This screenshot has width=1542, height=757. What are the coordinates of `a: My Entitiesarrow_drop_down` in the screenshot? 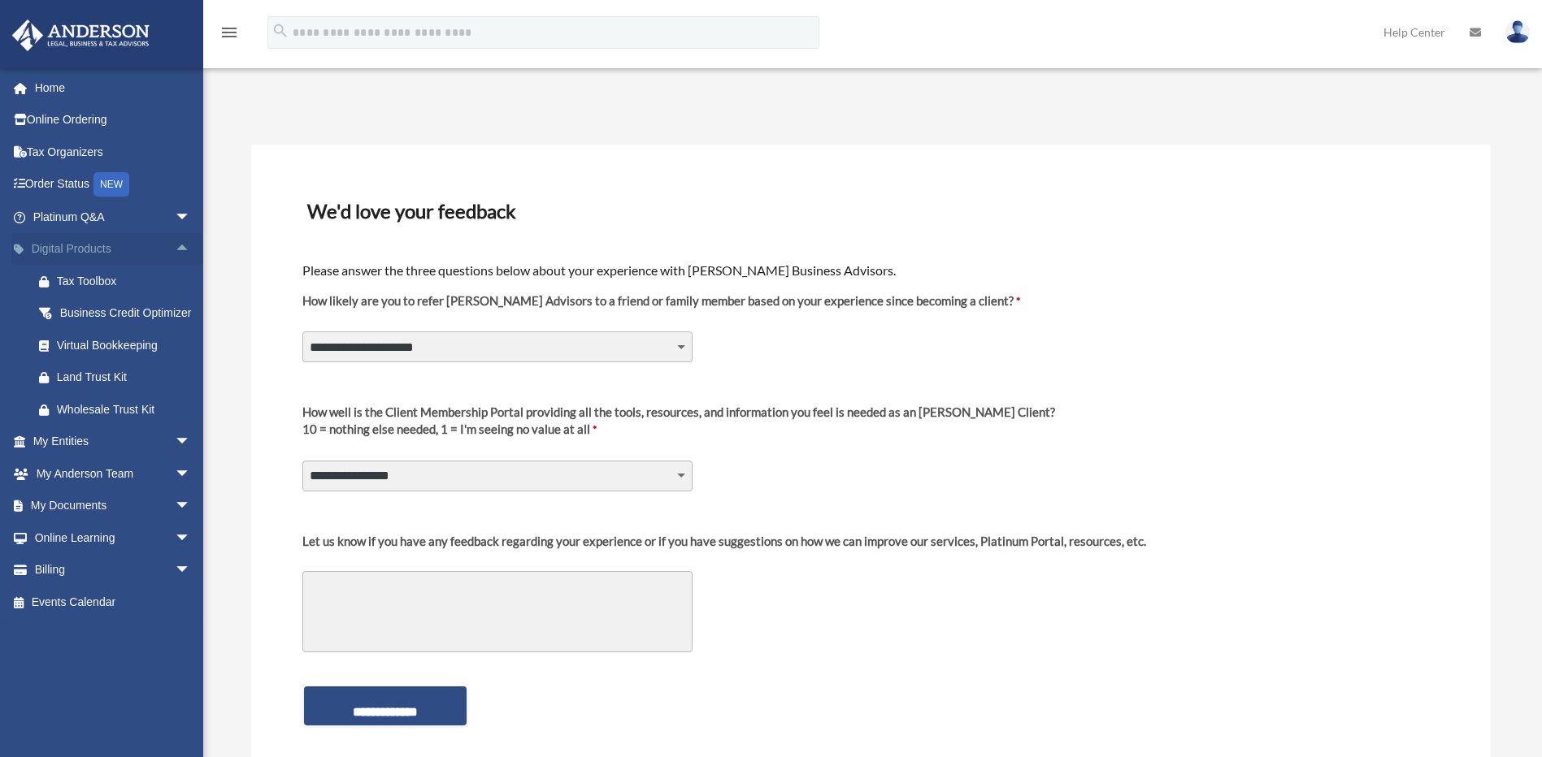 It's located at (113, 442).